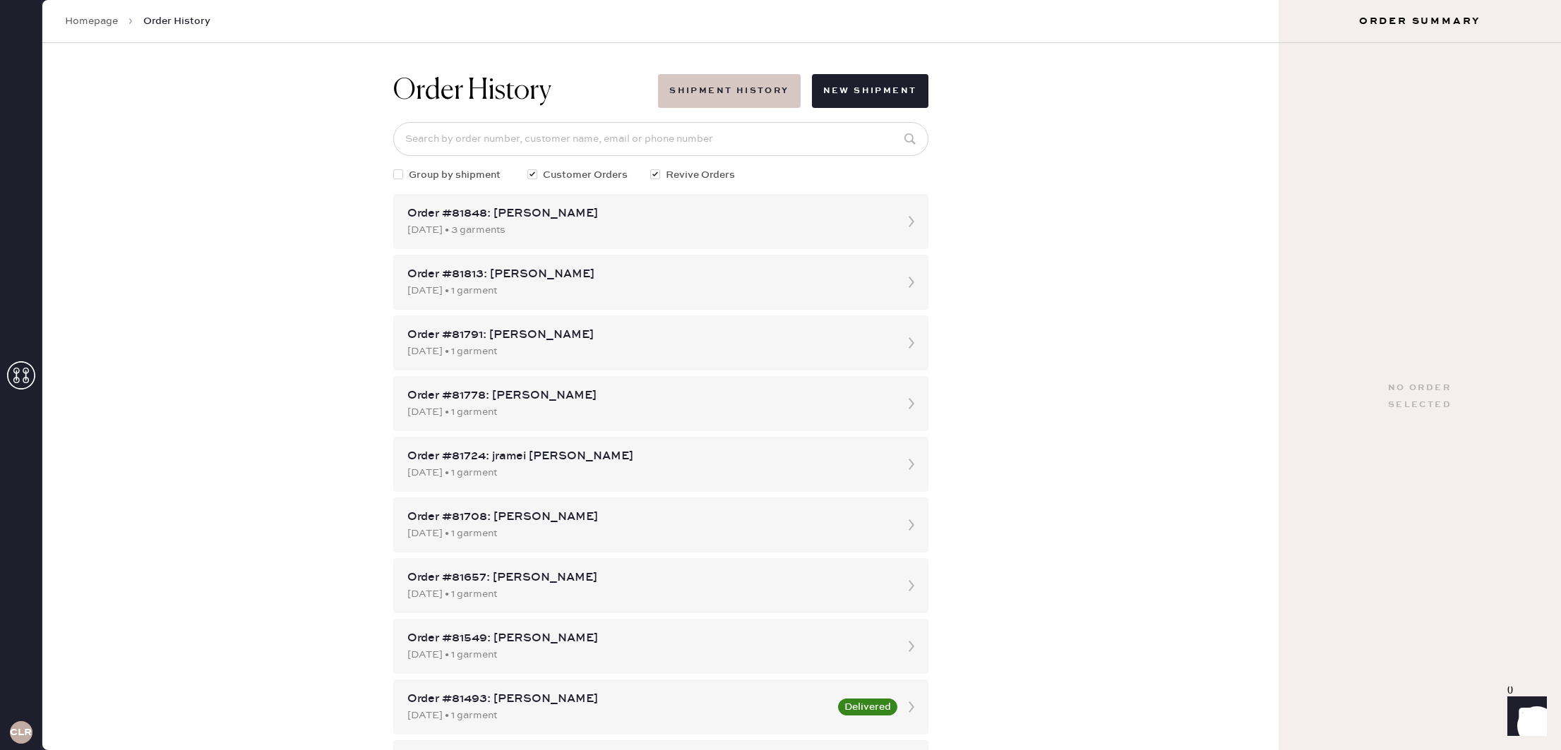 The image size is (1561, 750). I want to click on h1: Order History, so click(472, 91).